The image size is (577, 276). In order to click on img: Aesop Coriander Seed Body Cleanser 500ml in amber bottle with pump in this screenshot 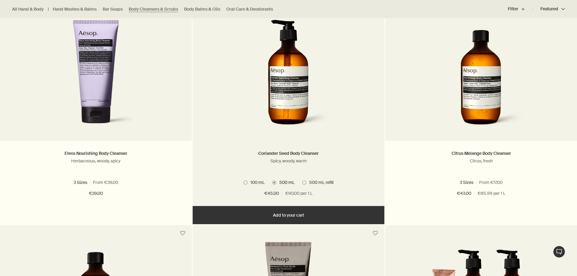, I will do `click(289, 76)`.